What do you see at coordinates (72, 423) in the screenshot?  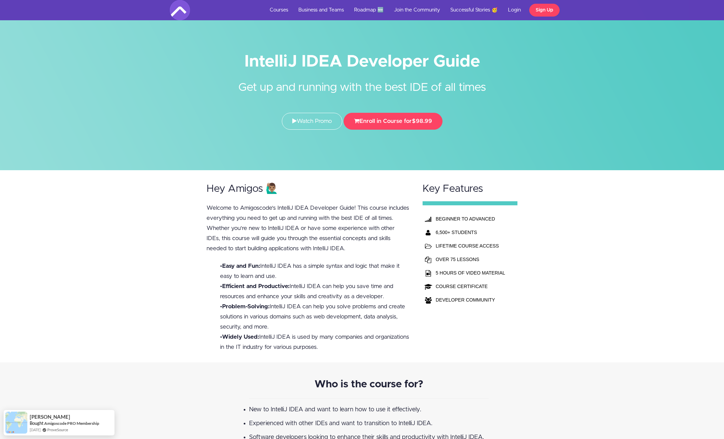 I see `a: Amigoscode PRO Membership` at bounding box center [72, 423].